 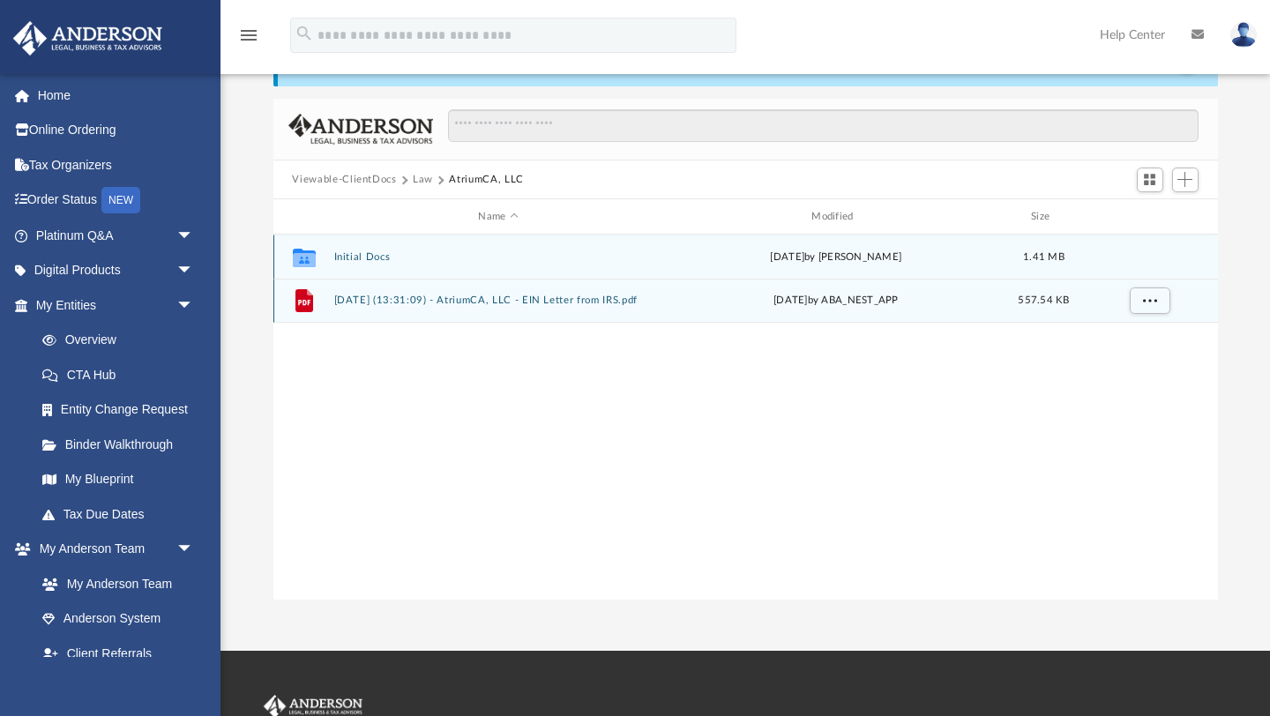 I want to click on a: Platinum Q&Aarrow_drop_down, so click(x=116, y=235).